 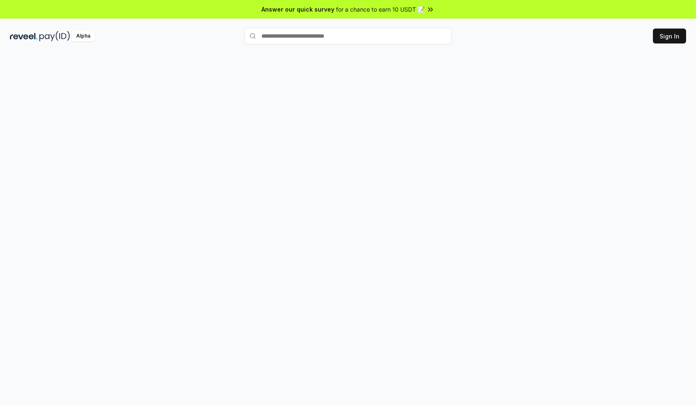 What do you see at coordinates (83, 36) in the screenshot?
I see `div: Alpha` at bounding box center [83, 36].